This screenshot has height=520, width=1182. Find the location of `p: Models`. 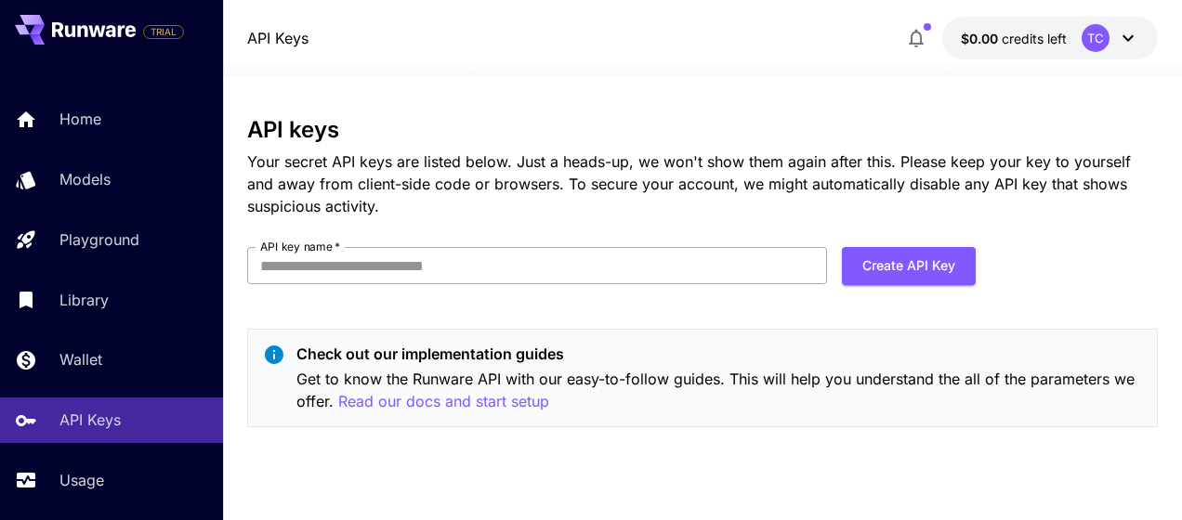

p: Models is located at coordinates (85, 179).